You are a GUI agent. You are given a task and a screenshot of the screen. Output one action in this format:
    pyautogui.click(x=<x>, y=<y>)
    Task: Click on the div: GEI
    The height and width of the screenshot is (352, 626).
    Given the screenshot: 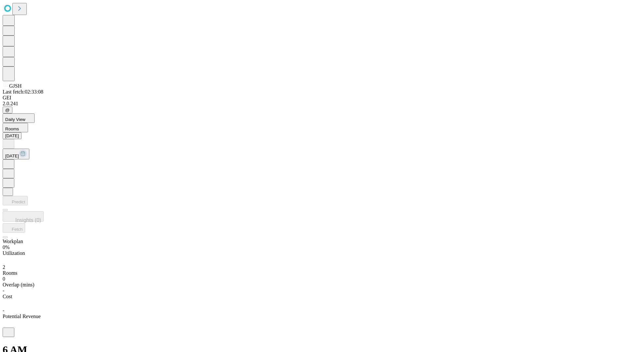 What is the action you would take?
    pyautogui.click(x=313, y=98)
    